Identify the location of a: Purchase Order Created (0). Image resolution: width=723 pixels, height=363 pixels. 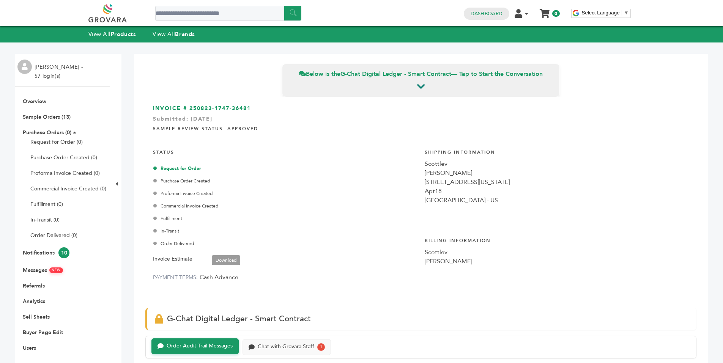
(64, 158).